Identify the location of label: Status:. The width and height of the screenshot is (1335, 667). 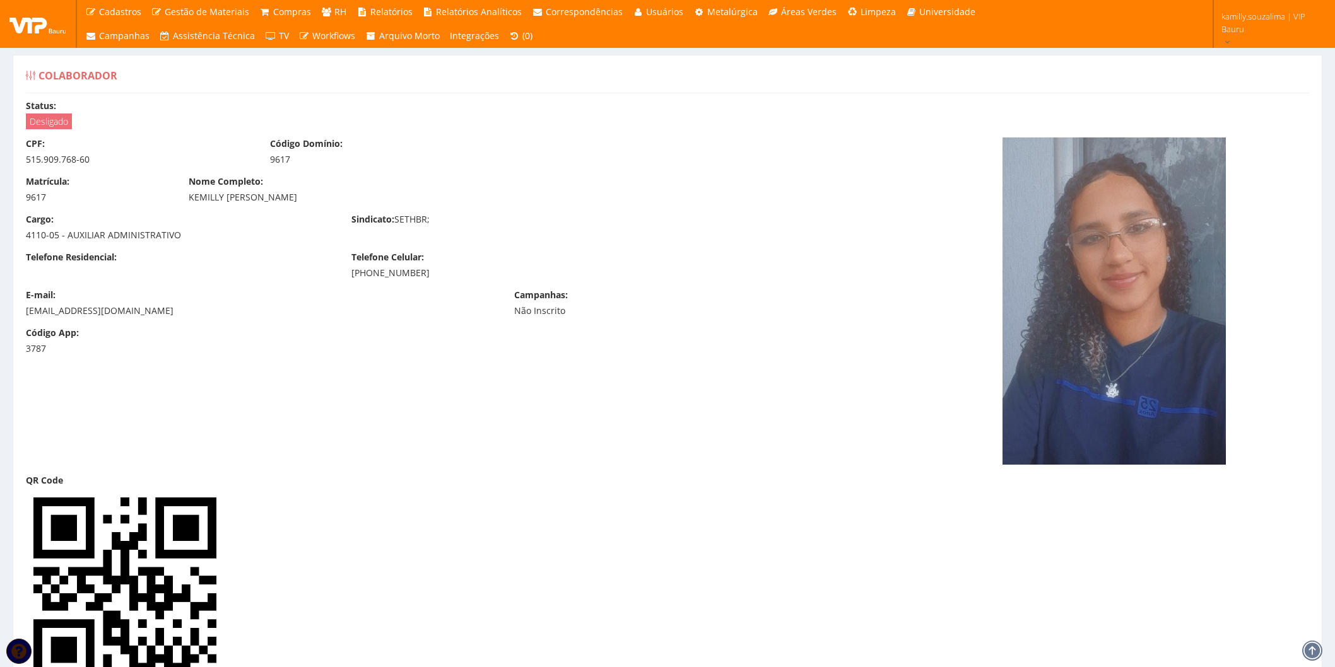
(41, 106).